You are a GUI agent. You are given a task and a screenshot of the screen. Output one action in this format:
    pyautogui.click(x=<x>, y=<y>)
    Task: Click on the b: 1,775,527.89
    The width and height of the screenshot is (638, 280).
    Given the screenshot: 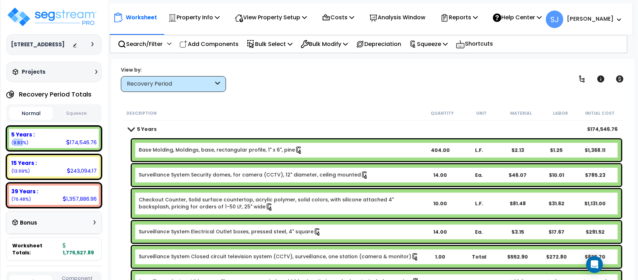 What is the action you would take?
    pyautogui.click(x=78, y=249)
    